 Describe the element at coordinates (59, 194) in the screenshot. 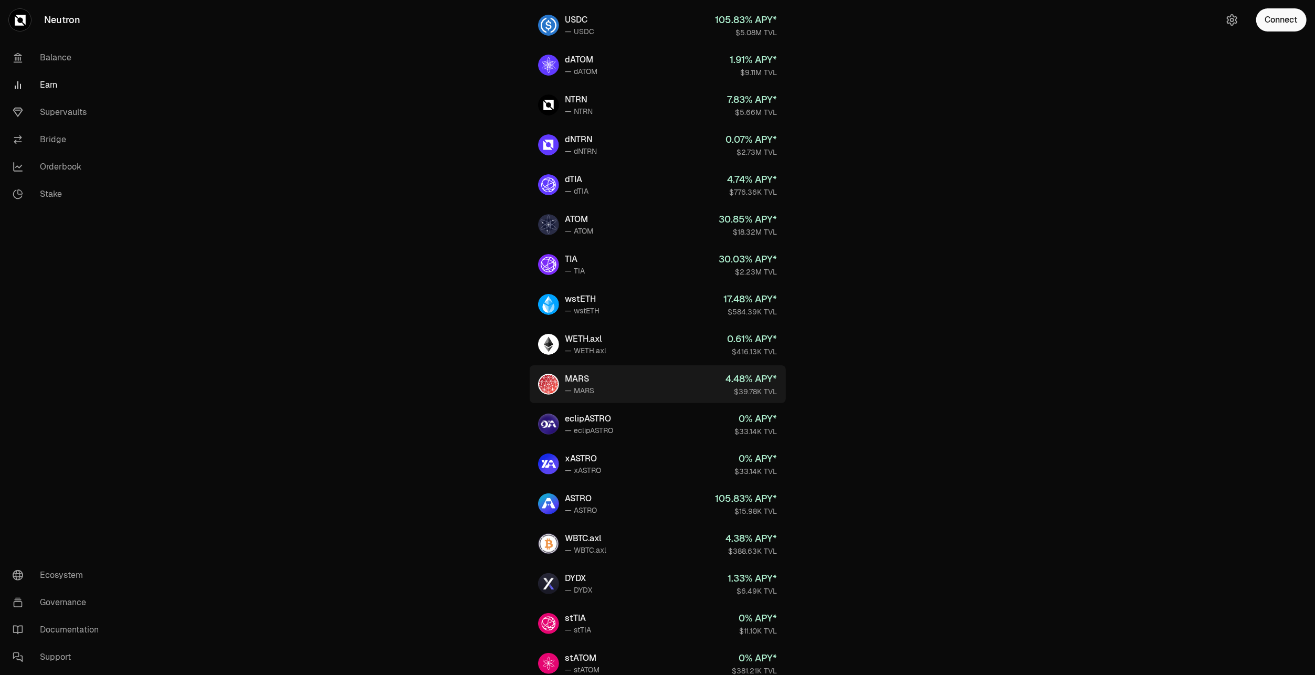

I see `a: Stake` at that location.